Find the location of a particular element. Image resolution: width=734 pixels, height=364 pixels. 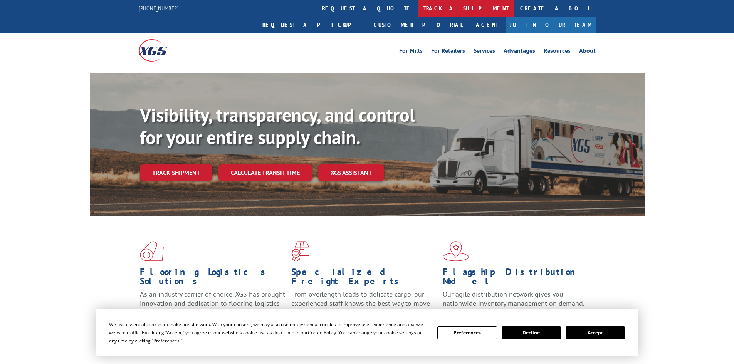

a: Track shipment is located at coordinates (176, 173).